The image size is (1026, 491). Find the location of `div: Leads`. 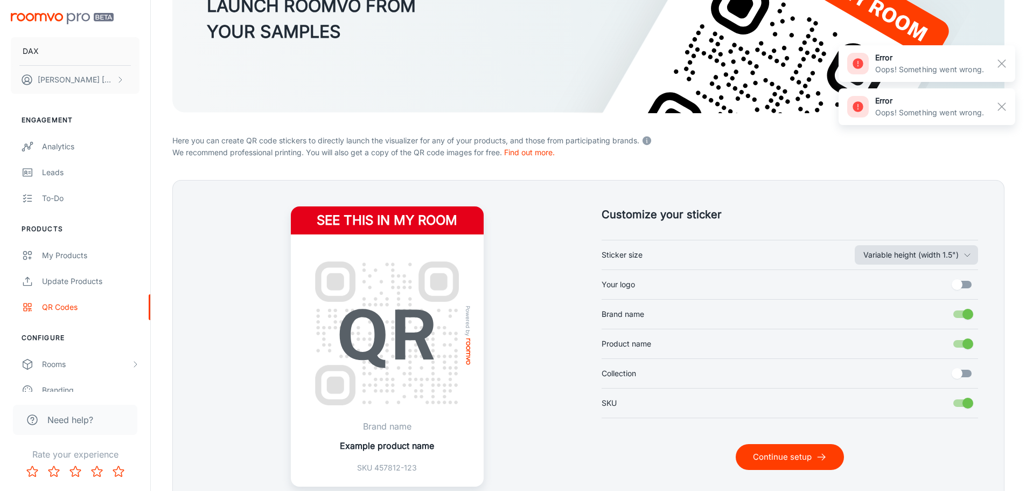

div: Leads is located at coordinates (91, 172).